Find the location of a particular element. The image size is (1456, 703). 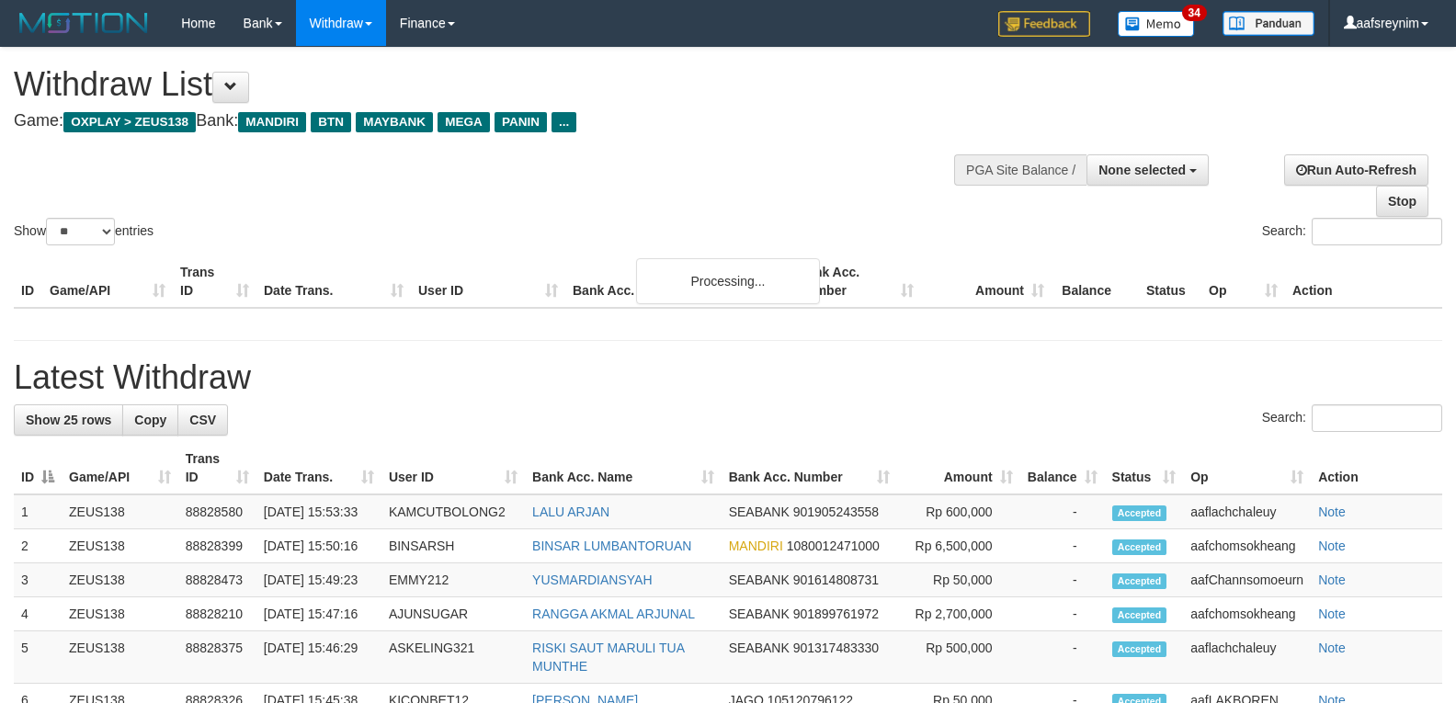

span: BTN is located at coordinates (331, 122).